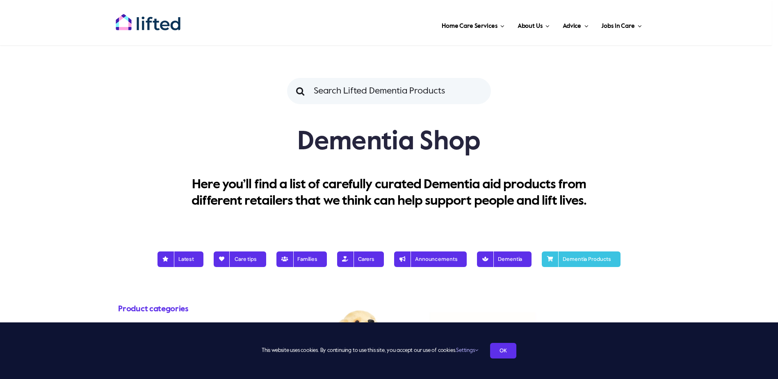  Describe the element at coordinates (148, 18) in the screenshot. I see `a: lifted-logo` at that location.